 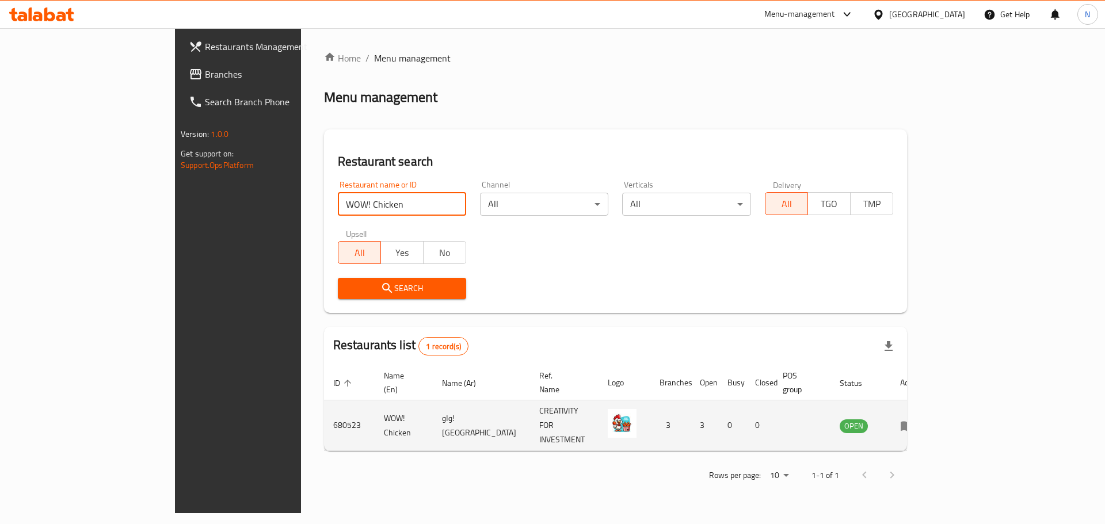 What do you see at coordinates (779, 476) in the screenshot?
I see `div: Rows per page:` at bounding box center [779, 476].